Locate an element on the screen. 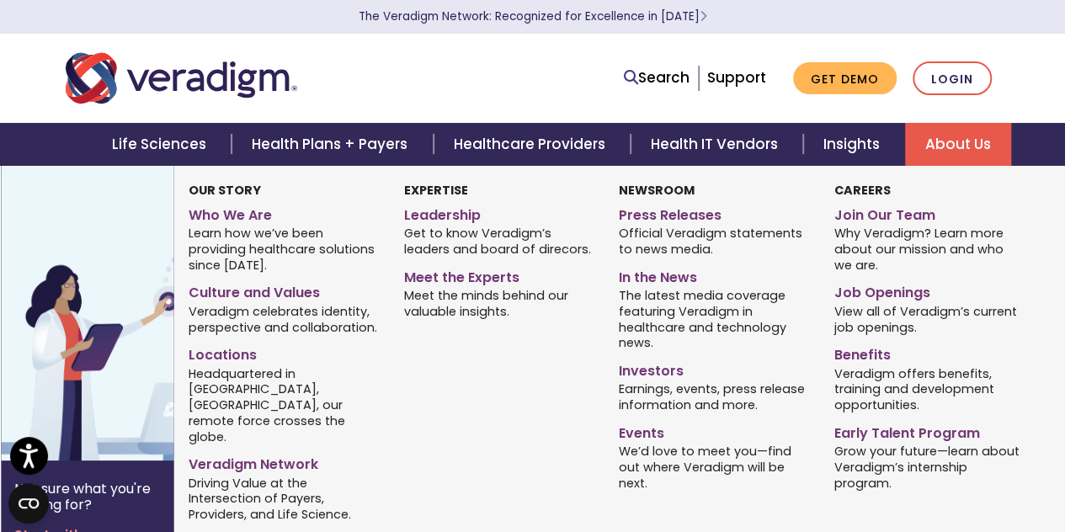 This screenshot has height=532, width=1065. span: Why Veradigm? Learn more about our mission and who we are. is located at coordinates (930, 249).